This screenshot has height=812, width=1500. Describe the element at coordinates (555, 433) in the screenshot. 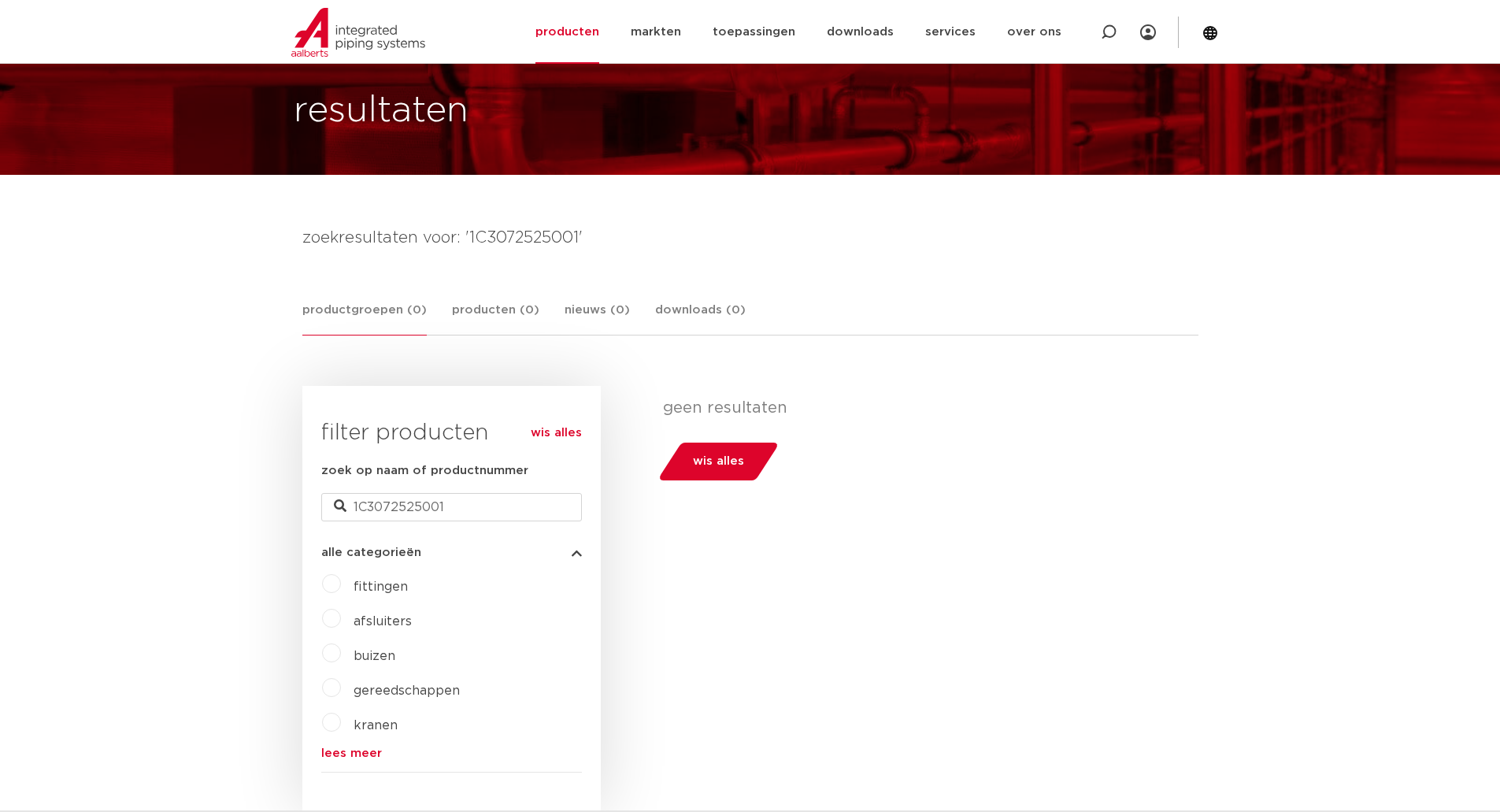

I see `a: wis alles` at that location.